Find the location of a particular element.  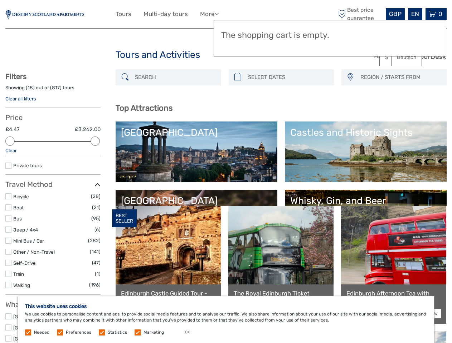

a: More is located at coordinates (209, 14).